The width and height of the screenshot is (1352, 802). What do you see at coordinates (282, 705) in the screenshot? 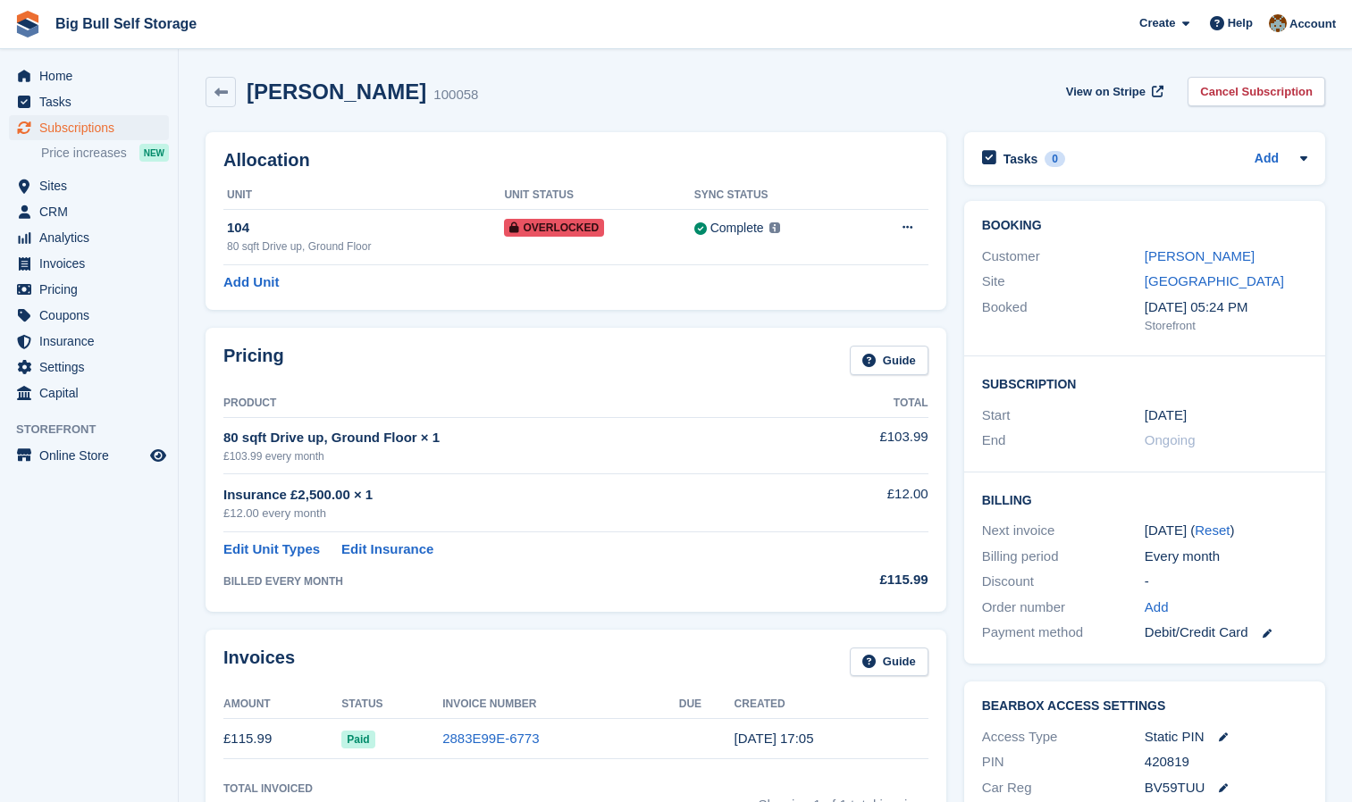
I see `th: Amount` at bounding box center [282, 705].